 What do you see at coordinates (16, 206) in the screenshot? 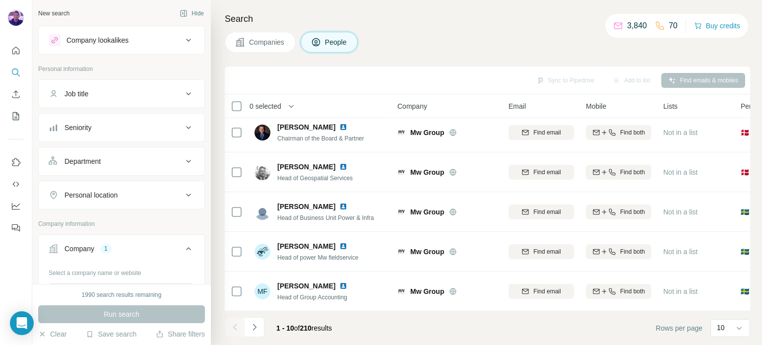
I see `button: Dashboard` at bounding box center [16, 206].